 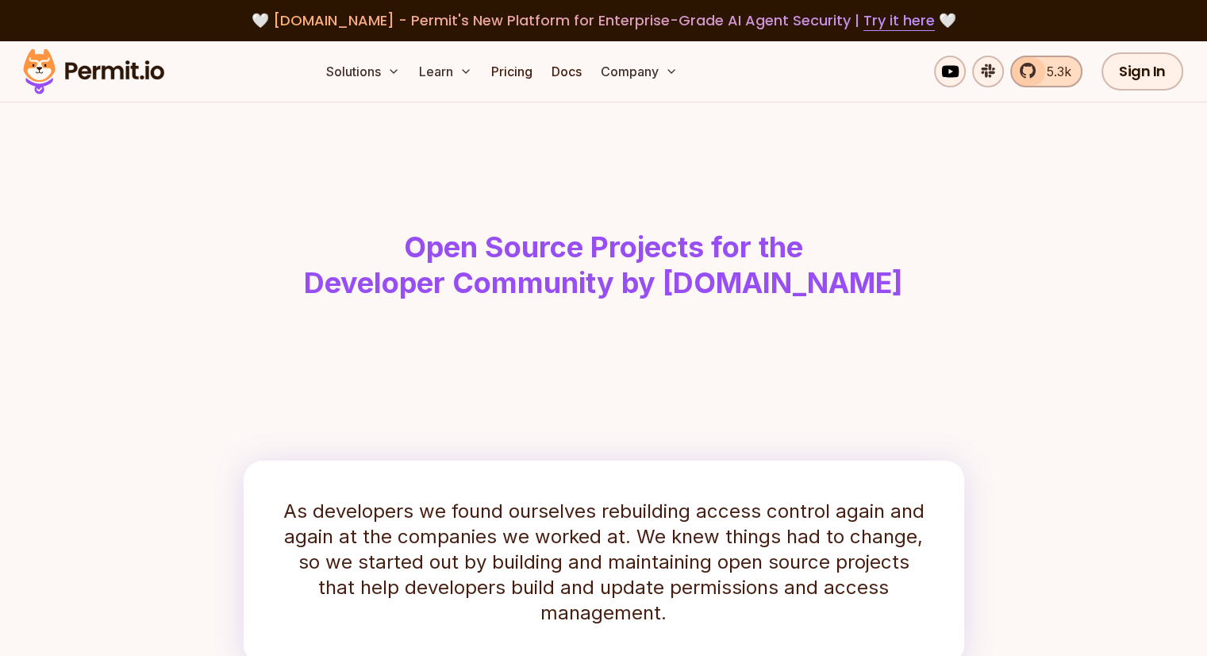 What do you see at coordinates (445, 71) in the screenshot?
I see `button: Learn` at bounding box center [445, 71].